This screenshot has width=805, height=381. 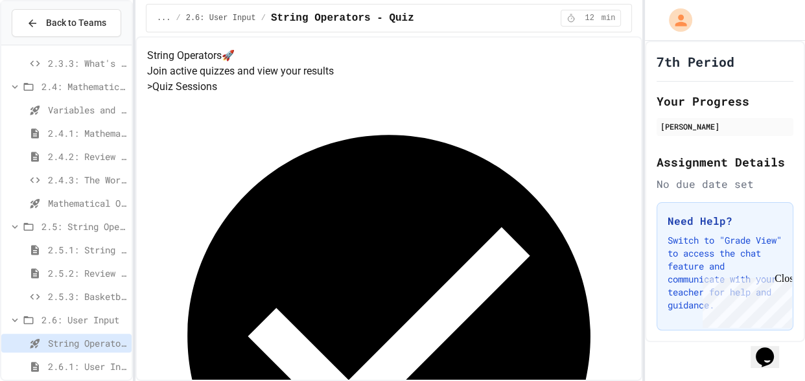 I want to click on div: Chat with us now!Close, so click(x=47, y=43).